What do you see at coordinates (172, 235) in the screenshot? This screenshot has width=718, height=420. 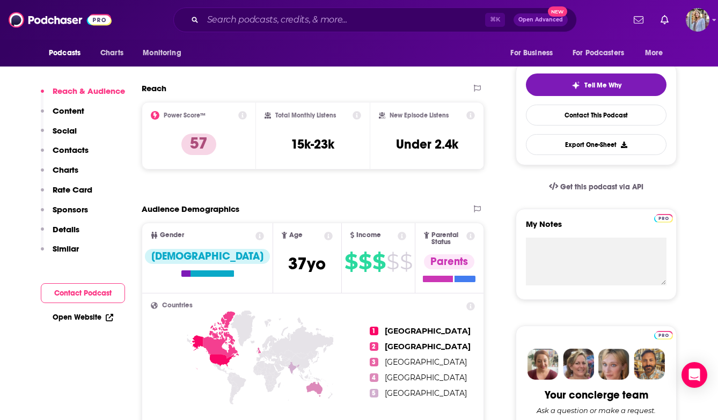 I see `span: Gender` at bounding box center [172, 235].